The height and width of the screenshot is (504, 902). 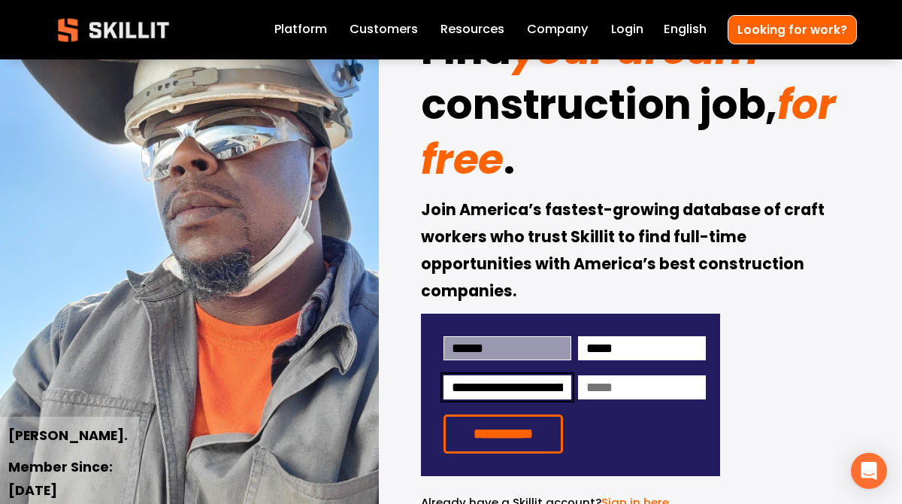 What do you see at coordinates (634, 49) in the screenshot?
I see `em: your dream` at bounding box center [634, 49].